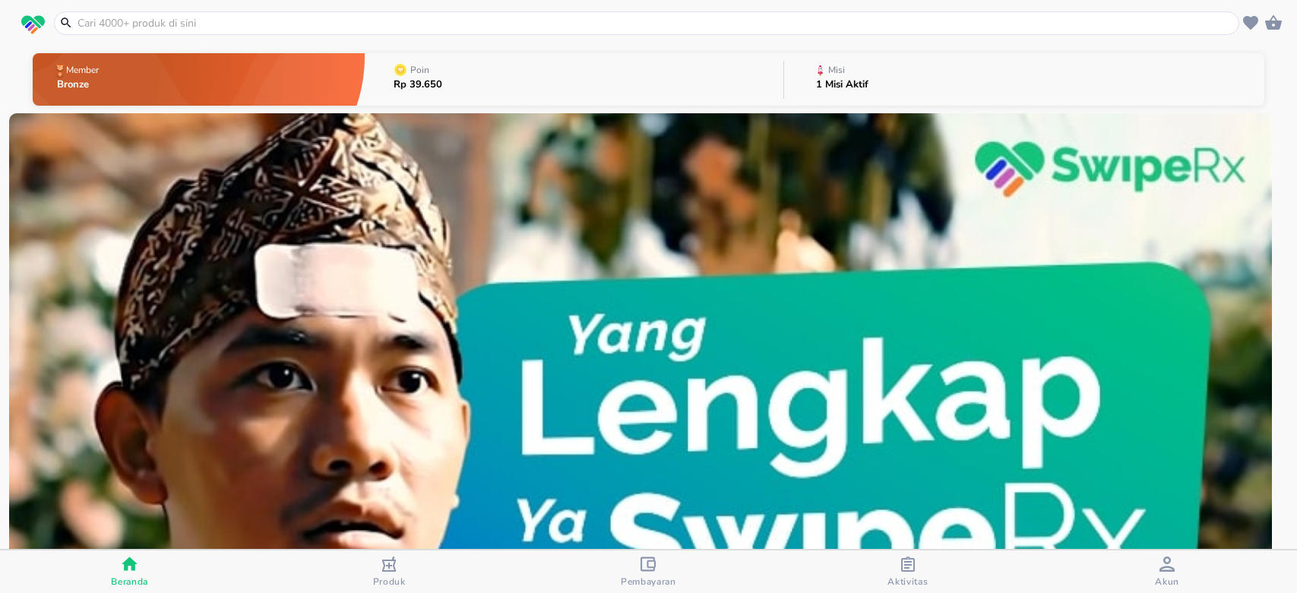 The image size is (1297, 593). I want to click on img: logo_swiperx_s.bd005f3b.svg, so click(33, 25).